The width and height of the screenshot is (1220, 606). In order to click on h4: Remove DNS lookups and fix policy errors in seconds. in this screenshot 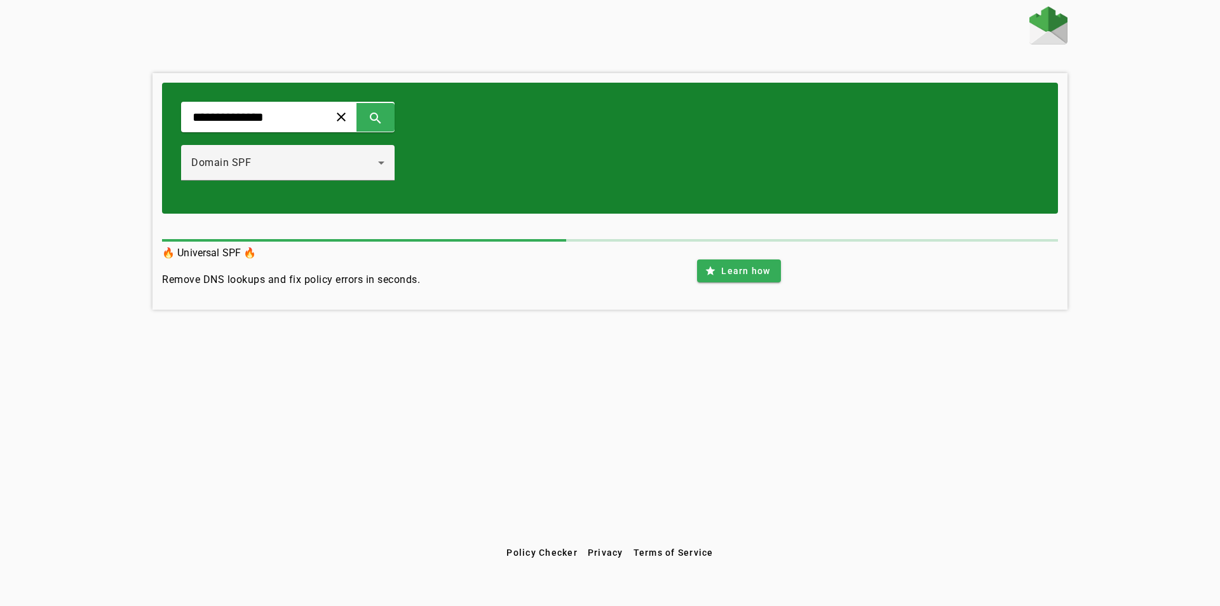, I will do `click(291, 280)`.